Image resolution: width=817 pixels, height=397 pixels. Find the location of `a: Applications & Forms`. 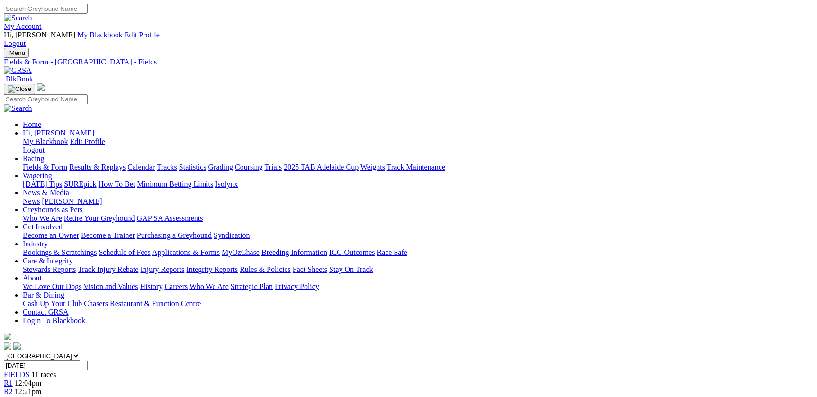

a: Applications & Forms is located at coordinates (186, 252).